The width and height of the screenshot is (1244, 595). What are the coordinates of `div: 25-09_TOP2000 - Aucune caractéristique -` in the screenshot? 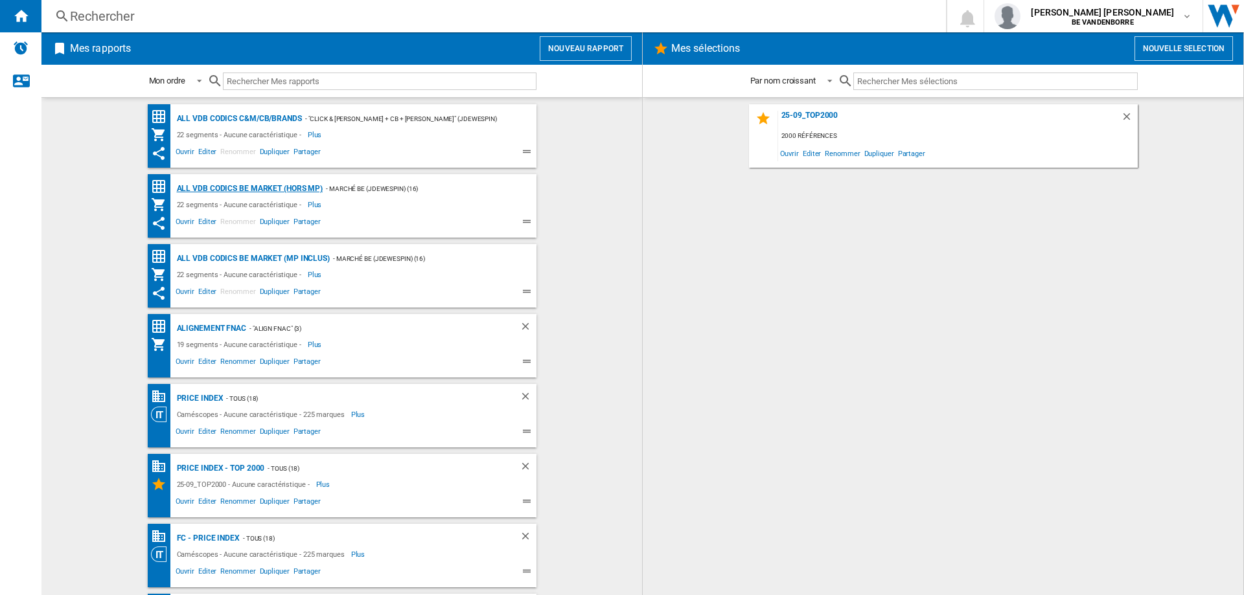 It's located at (245, 485).